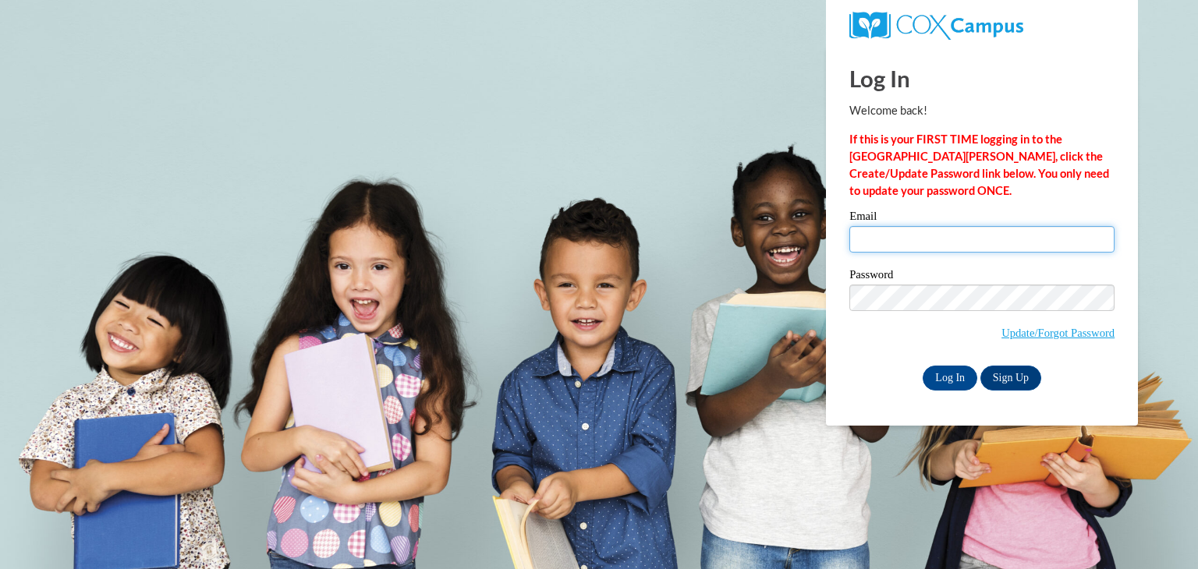  What do you see at coordinates (982, 111) in the screenshot?
I see `p: Welcome back!` at bounding box center [982, 111].